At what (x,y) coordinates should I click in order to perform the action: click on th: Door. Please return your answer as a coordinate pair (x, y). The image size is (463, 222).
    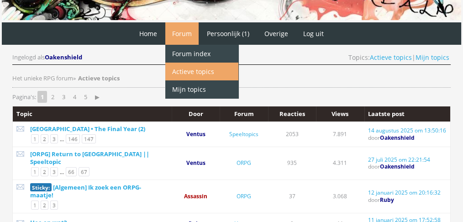
    Looking at the image, I should click on (195, 114).